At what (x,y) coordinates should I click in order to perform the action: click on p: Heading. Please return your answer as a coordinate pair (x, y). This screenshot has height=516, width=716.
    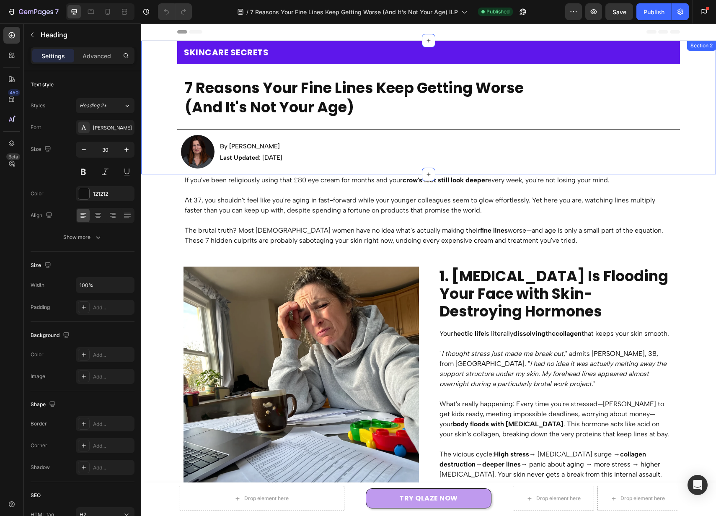
    Looking at the image, I should click on (86, 35).